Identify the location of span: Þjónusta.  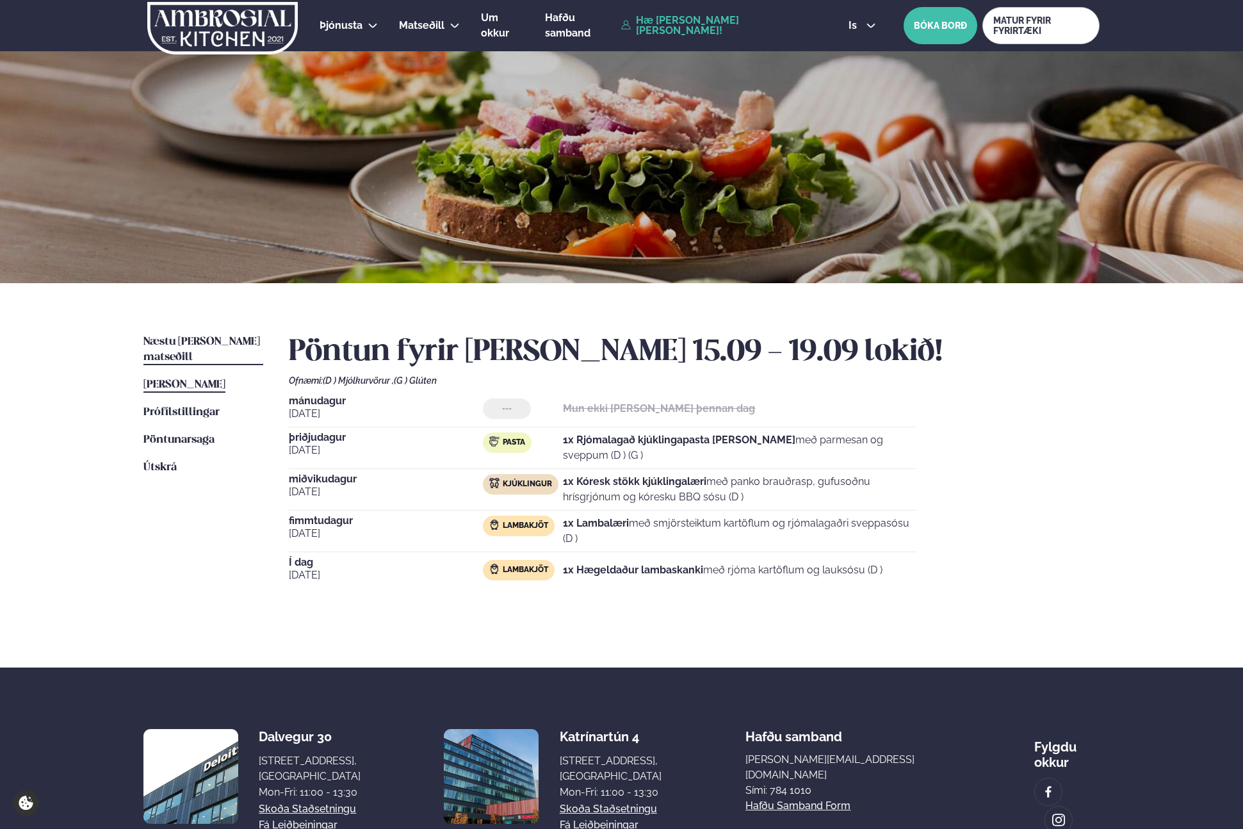
(341, 25).